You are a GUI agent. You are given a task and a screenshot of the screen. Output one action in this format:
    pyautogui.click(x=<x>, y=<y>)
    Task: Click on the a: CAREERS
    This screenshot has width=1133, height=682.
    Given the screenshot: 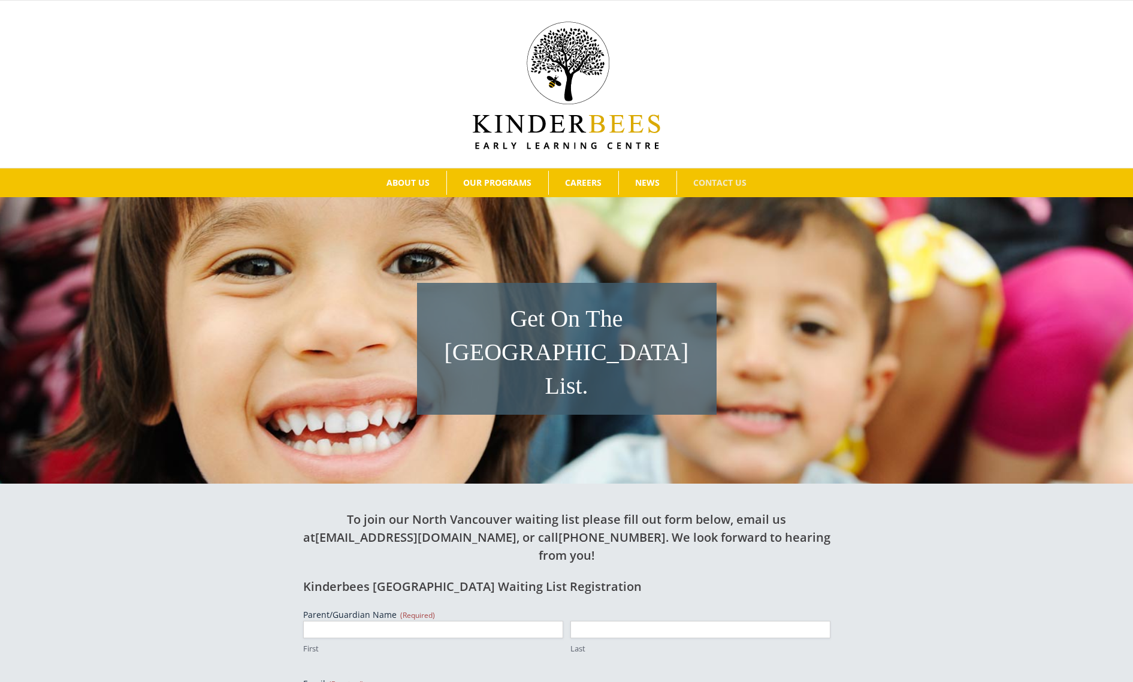 What is the action you would take?
    pyautogui.click(x=584, y=183)
    